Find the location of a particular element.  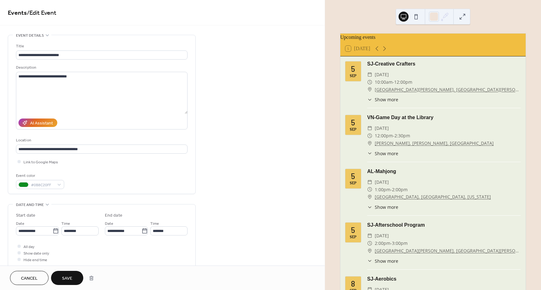

span: Save is located at coordinates (67, 278).